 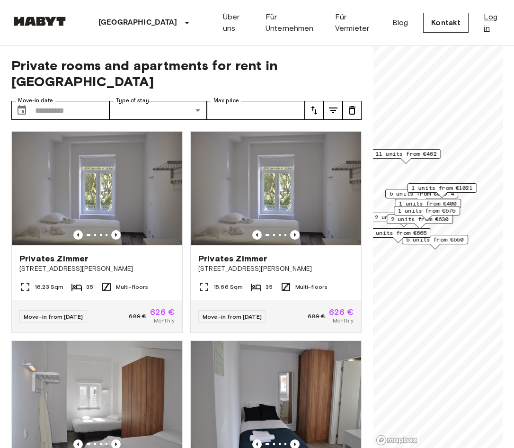 What do you see at coordinates (435, 240) in the screenshot?
I see `span: 5 units from €550` at bounding box center [435, 240].